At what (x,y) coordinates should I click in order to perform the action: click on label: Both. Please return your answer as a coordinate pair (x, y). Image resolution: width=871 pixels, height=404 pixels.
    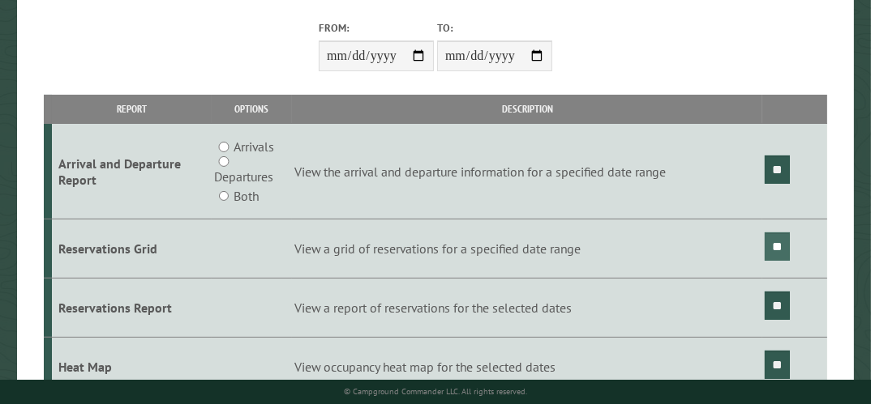
    Looking at the image, I should click on (246, 196).